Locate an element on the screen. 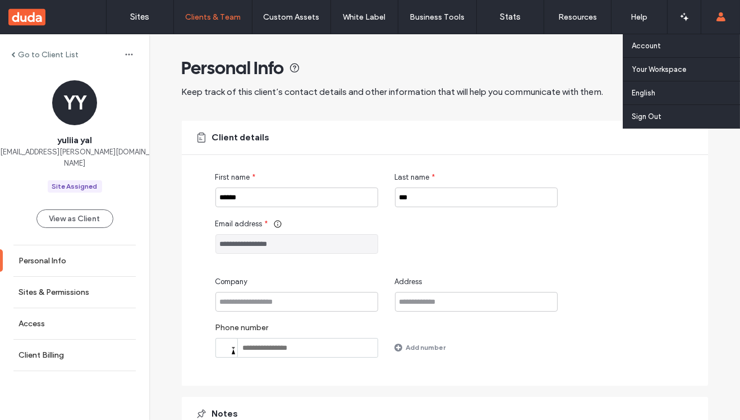  a: Sign Out is located at coordinates (686, 116).